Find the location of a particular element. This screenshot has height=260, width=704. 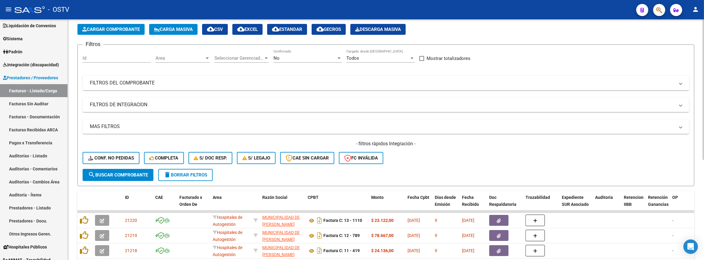

datatable-header-cell: Area is located at coordinates (231, 204).